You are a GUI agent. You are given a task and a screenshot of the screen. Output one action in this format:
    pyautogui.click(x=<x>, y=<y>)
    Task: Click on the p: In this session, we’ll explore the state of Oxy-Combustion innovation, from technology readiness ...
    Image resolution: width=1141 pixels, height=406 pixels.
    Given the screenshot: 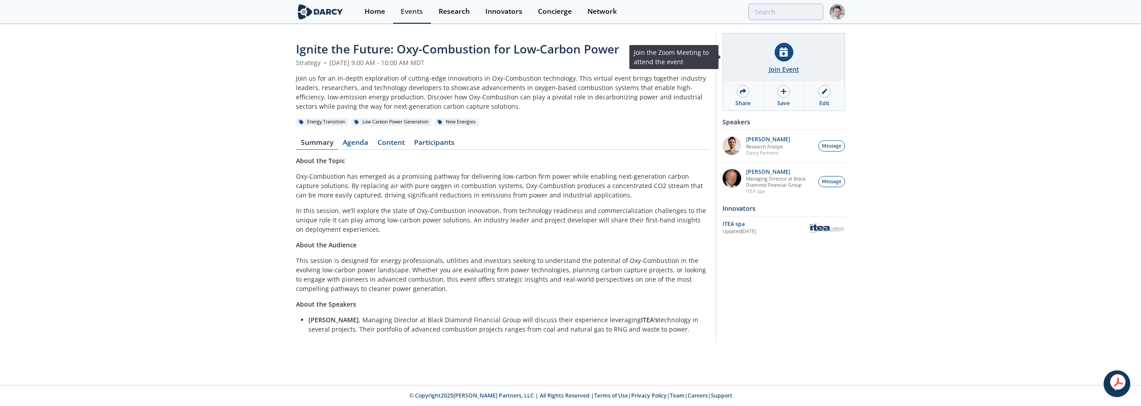 What is the action you would take?
    pyautogui.click(x=503, y=220)
    